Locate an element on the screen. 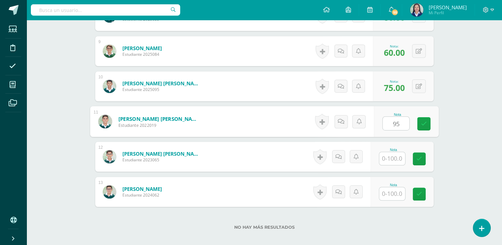 The height and width of the screenshot is (245, 502). span: 60.00 is located at coordinates (394, 52).